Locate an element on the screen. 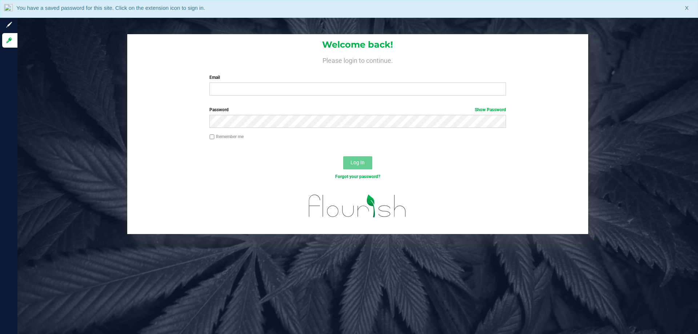 Image resolution: width=698 pixels, height=334 pixels. span: X is located at coordinates (687, 8).